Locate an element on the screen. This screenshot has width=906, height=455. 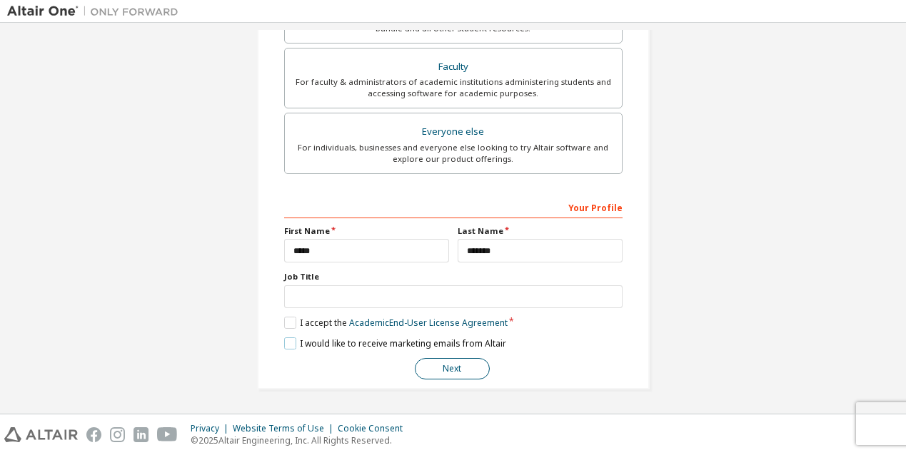
label: Last Name is located at coordinates (540, 231).